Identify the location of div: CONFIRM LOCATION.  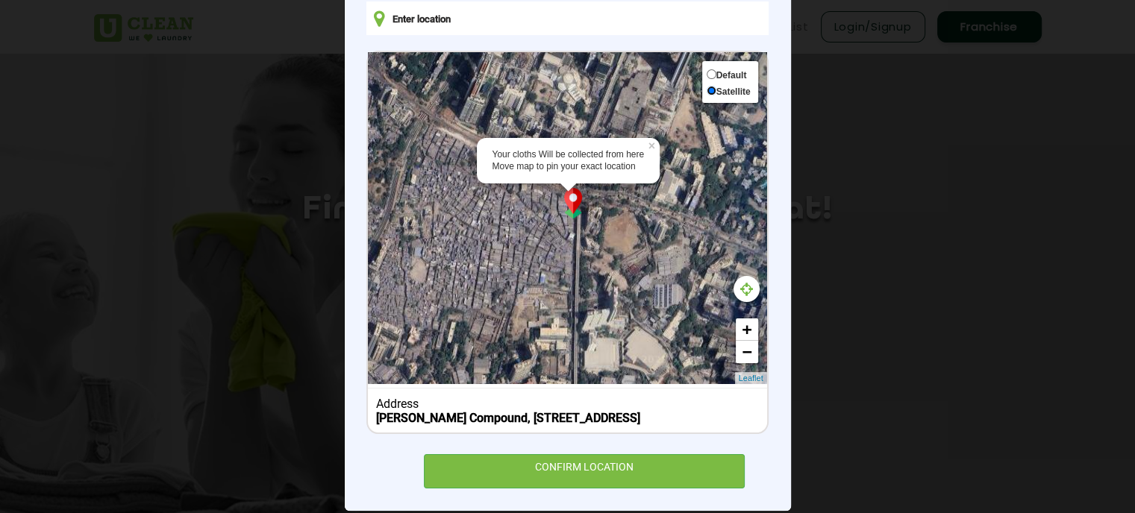
(584, 471).